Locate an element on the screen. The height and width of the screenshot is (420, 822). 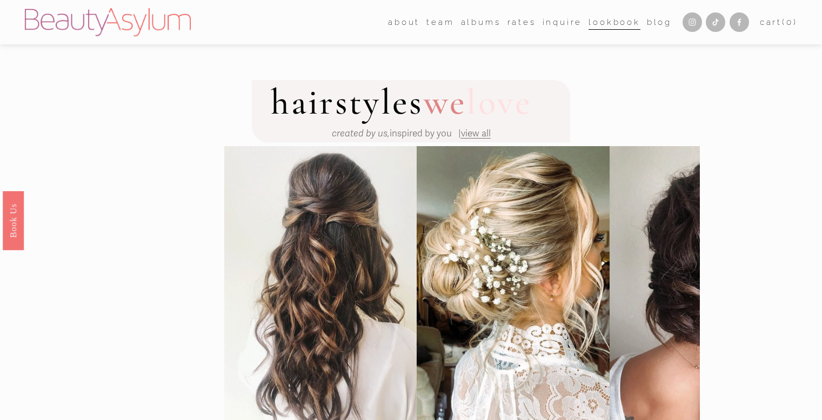
span: 0 is located at coordinates (790, 22).